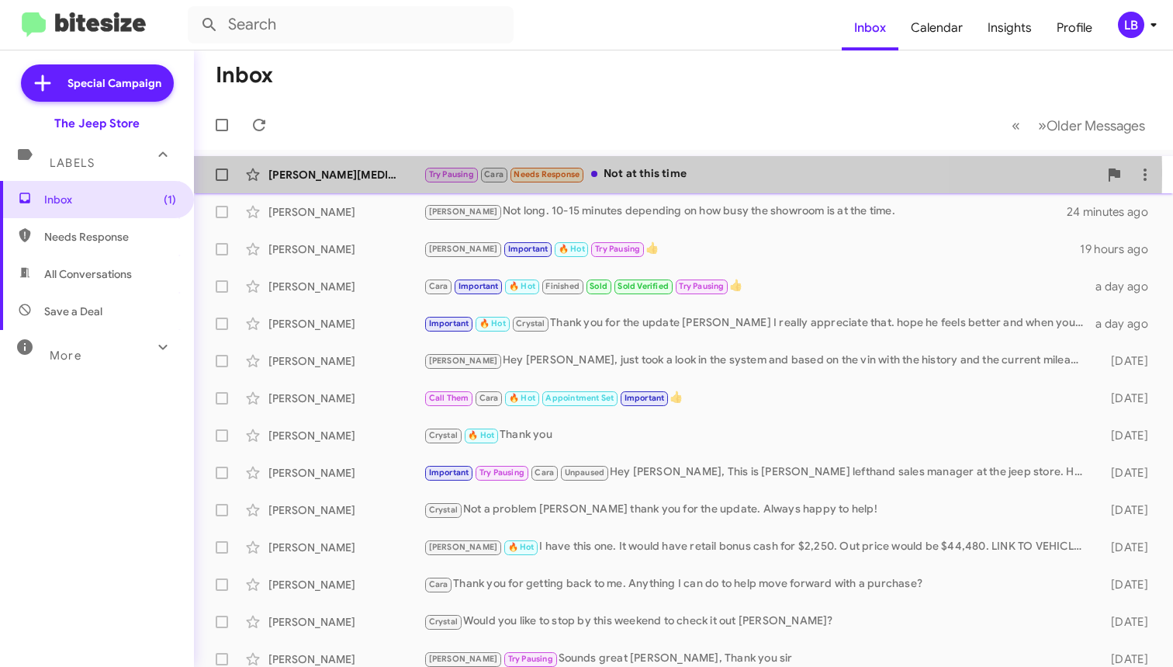 The height and width of the screenshot is (667, 1173). I want to click on div: 24 minutes ago, so click(1114, 212).